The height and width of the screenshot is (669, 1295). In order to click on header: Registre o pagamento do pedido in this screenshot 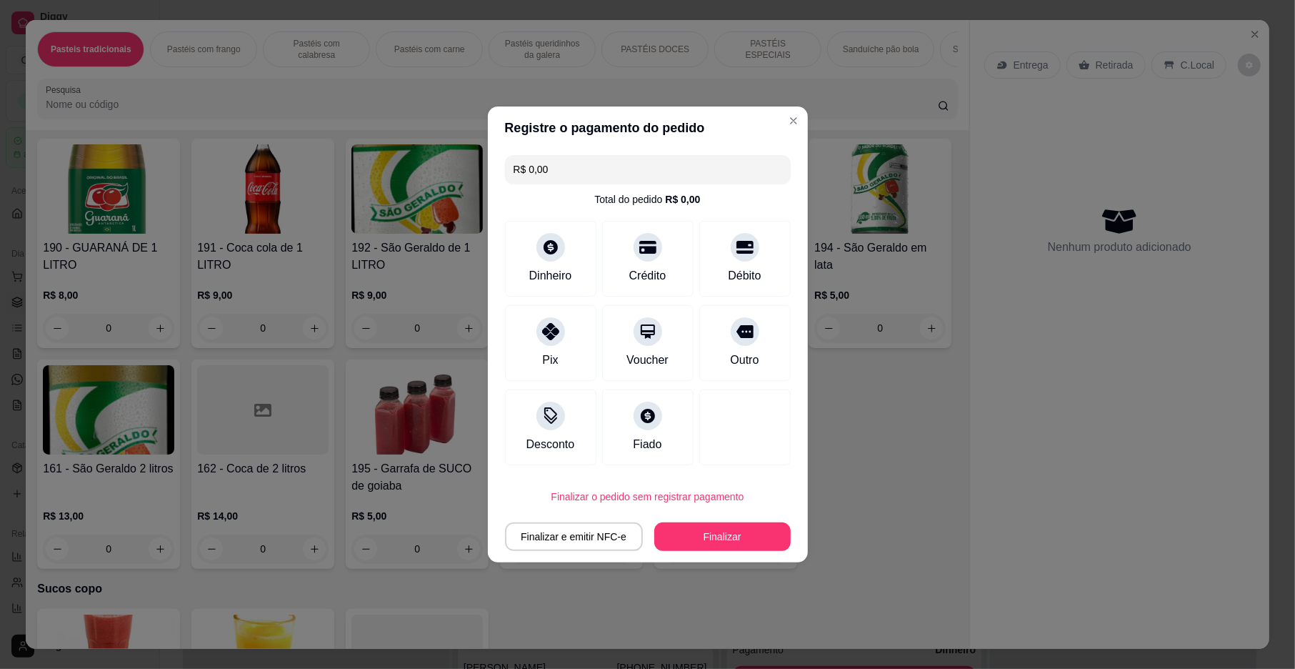, I will do `click(648, 128)`.